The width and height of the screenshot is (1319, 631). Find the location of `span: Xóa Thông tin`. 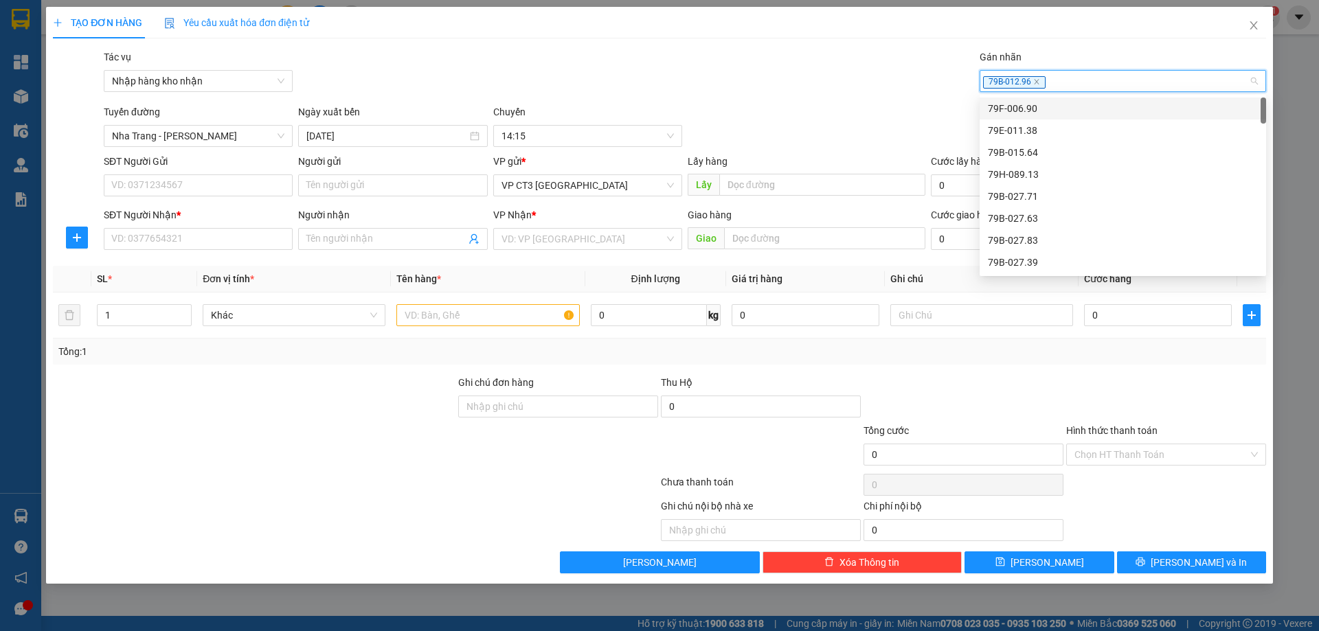

span: Xóa Thông tin is located at coordinates (869, 563).